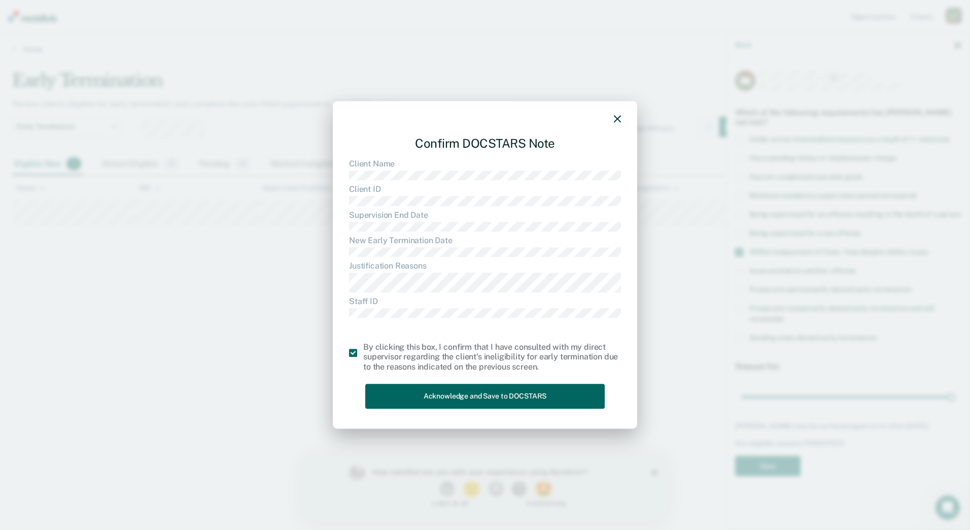 This screenshot has height=530, width=970. What do you see at coordinates (186, 18) in the screenshot?
I see `div: How satisfied are you with your experience using Recidiviz?` at bounding box center [186, 18].